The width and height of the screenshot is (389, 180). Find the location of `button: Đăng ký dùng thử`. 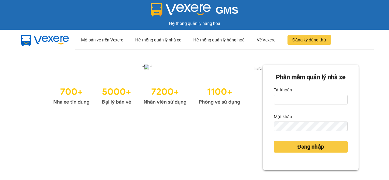

button: Đăng ký dùng thử is located at coordinates (309, 40).